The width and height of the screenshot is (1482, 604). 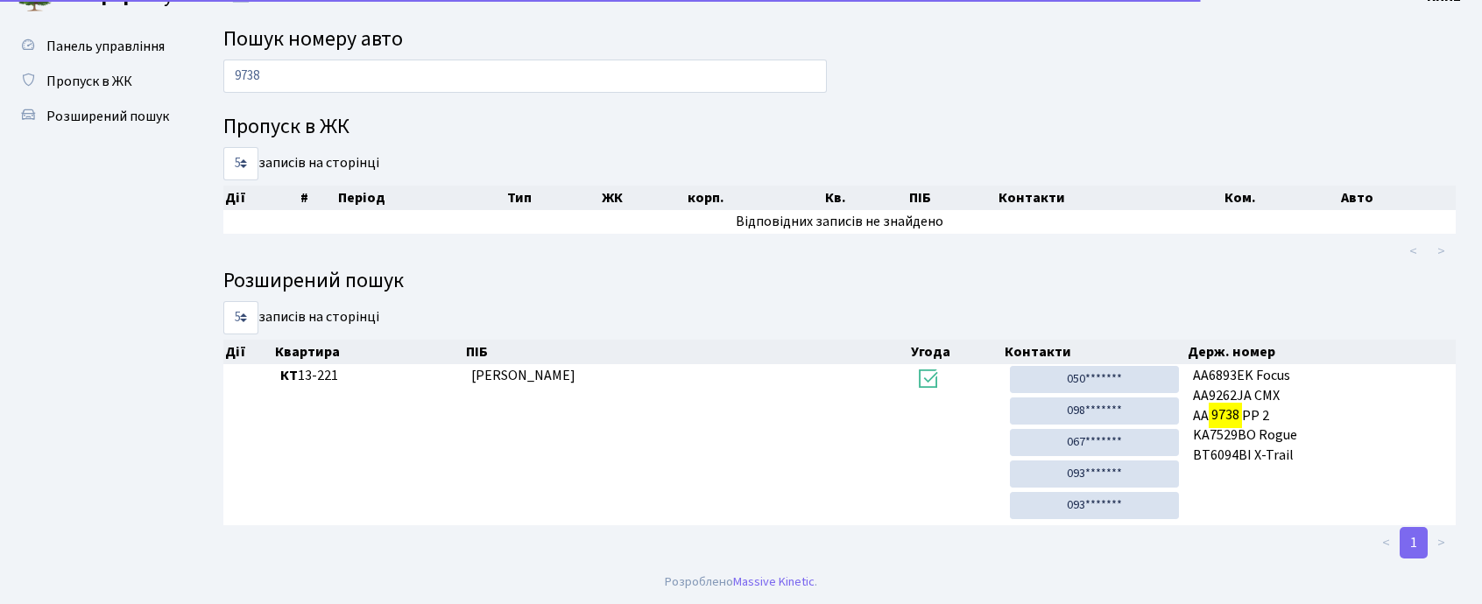 What do you see at coordinates (643, 198) in the screenshot?
I see `th: ЖК` at bounding box center [643, 198].